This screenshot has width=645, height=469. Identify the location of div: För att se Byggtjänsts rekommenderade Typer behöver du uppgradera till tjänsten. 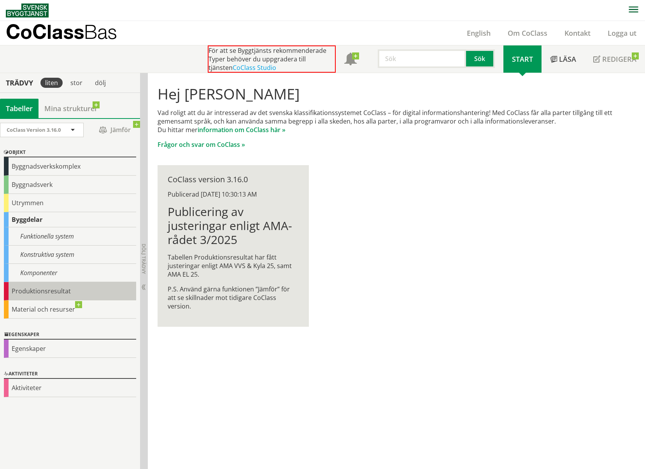
(271, 59).